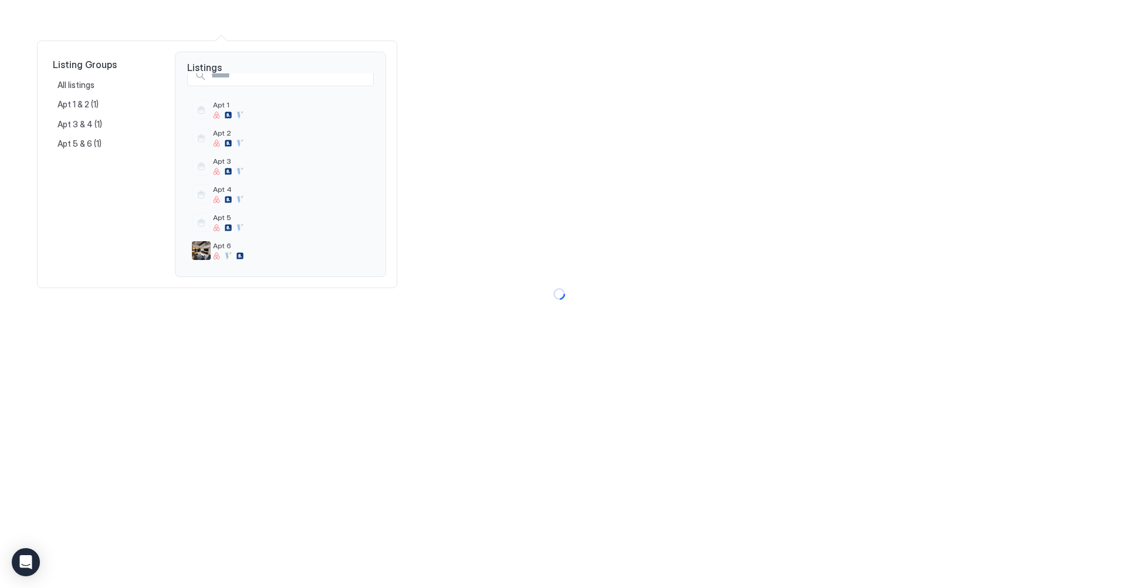 Image resolution: width=1122 pixels, height=588 pixels. Describe the element at coordinates (291, 104) in the screenshot. I see `span: Apt 1` at that location.